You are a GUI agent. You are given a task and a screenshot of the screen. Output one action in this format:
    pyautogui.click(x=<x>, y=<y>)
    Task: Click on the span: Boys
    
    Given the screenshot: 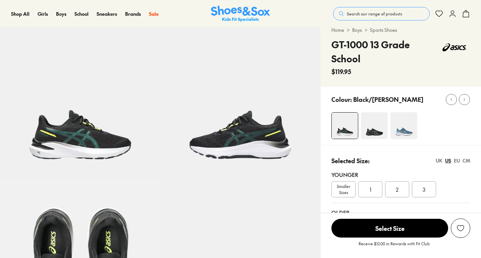 What is the action you would take?
    pyautogui.click(x=61, y=14)
    